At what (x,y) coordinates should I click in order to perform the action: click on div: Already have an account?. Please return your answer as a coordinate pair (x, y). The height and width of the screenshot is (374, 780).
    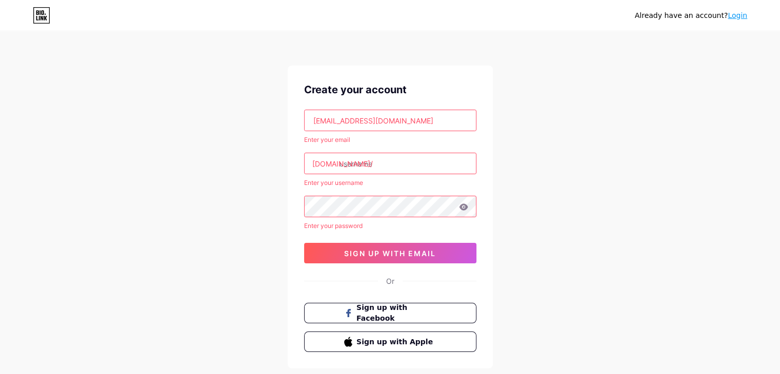
    Looking at the image, I should click on (691, 15).